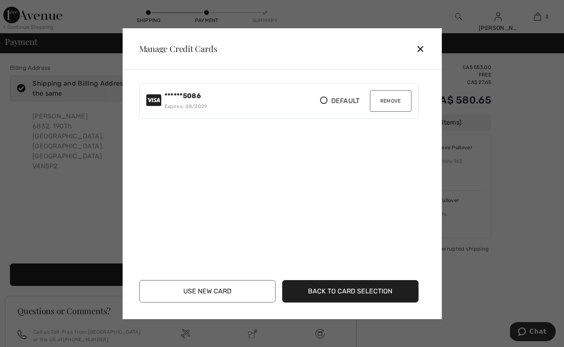 The height and width of the screenshot is (347, 564). Describe the element at coordinates (28, 10) in the screenshot. I see `span: Chat` at that location.